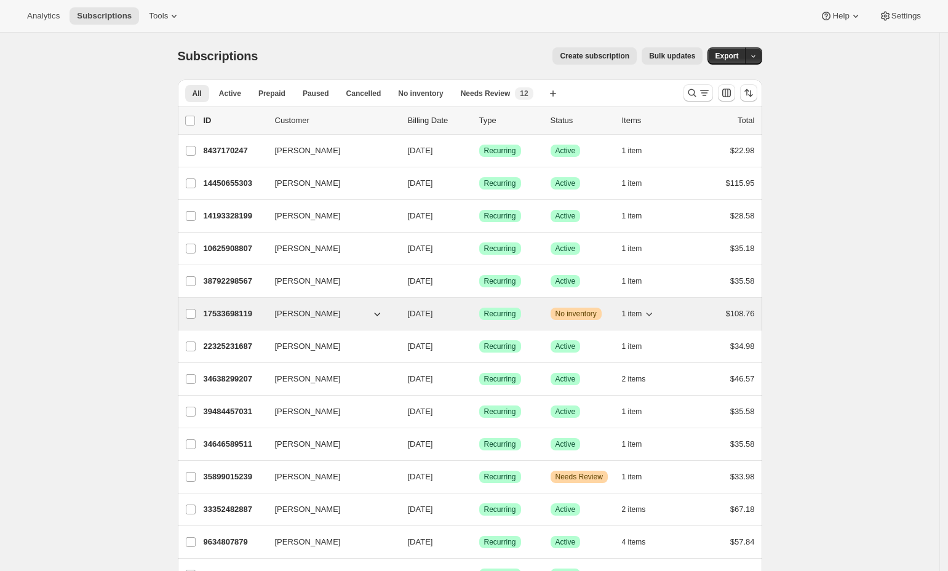 The width and height of the screenshot is (948, 571). Describe the element at coordinates (43, 16) in the screenshot. I see `button: Analytics` at that location.